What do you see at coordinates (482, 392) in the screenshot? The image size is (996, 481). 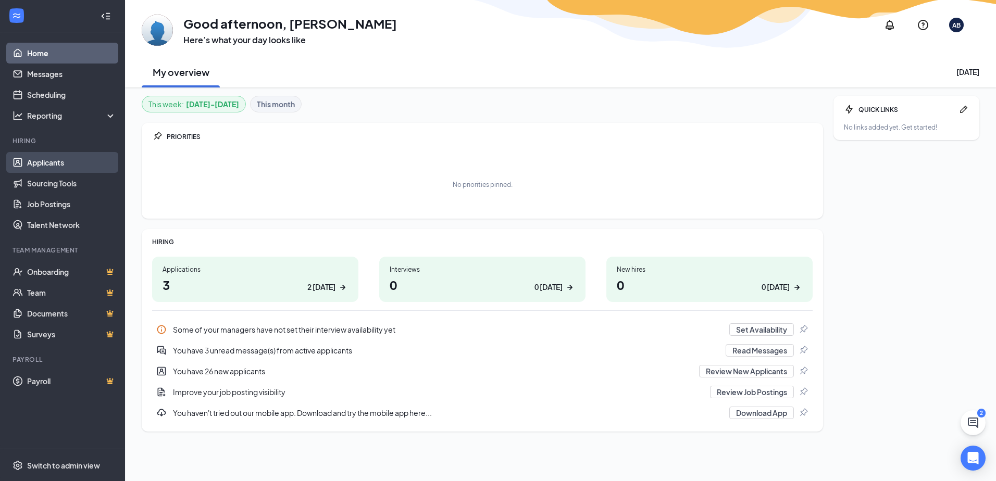 I see `a: DocumentAddImprove your job posting visibilityReview Job PostingsPin` at bounding box center [482, 392].